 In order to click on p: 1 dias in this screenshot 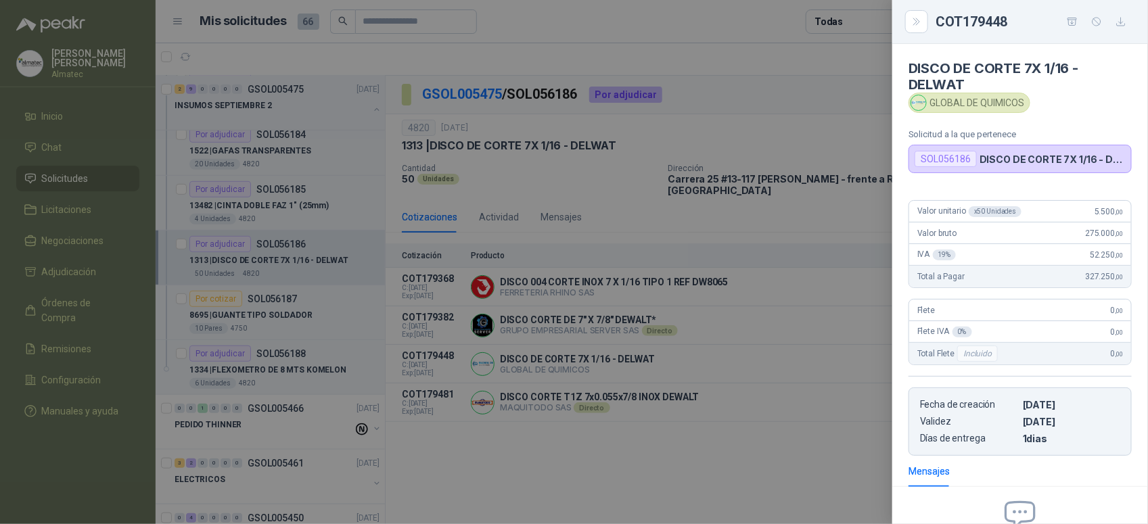, I will do `click(1072, 439)`.